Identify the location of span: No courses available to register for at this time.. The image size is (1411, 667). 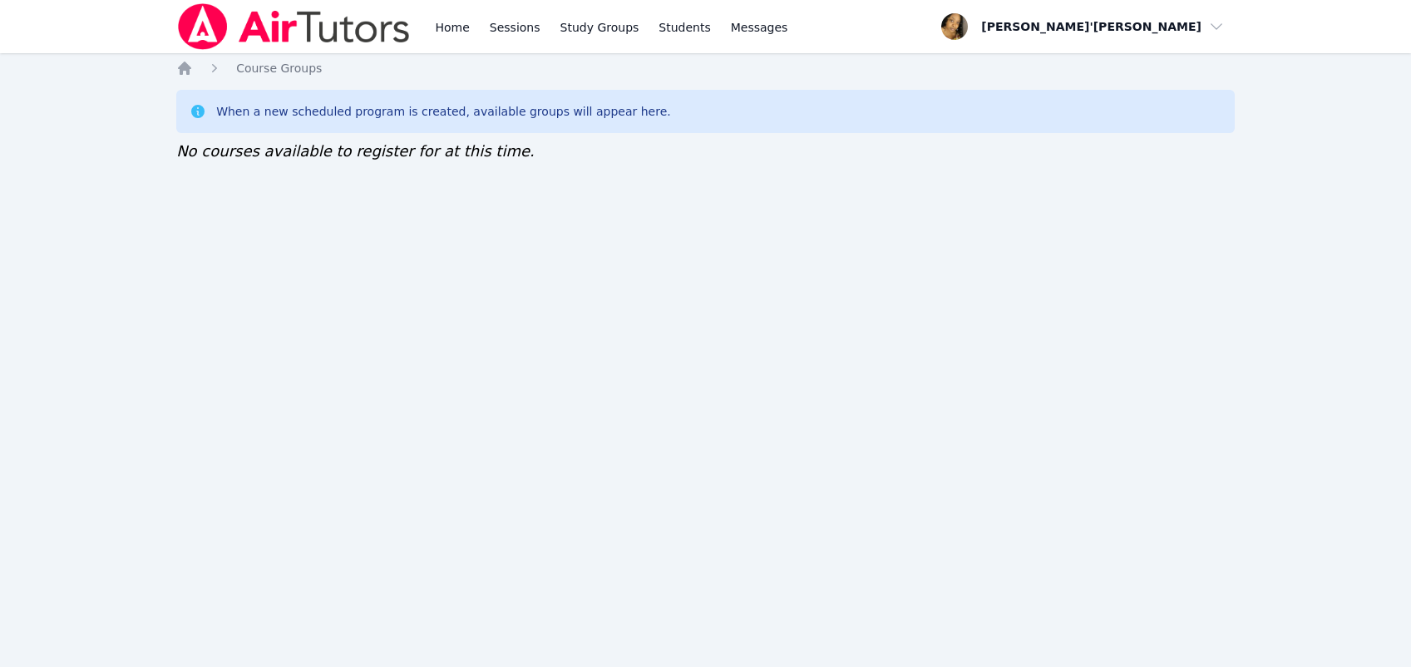
(355, 150).